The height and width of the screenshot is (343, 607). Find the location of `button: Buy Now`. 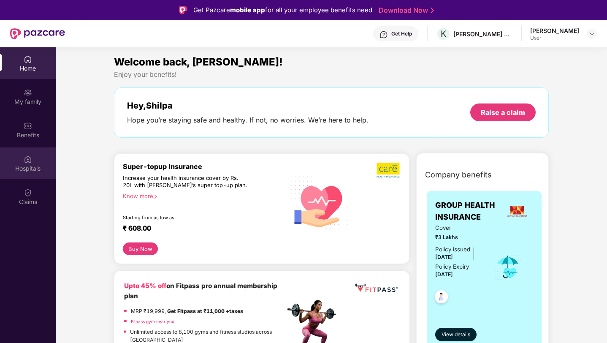

button: Buy Now is located at coordinates (140, 248).